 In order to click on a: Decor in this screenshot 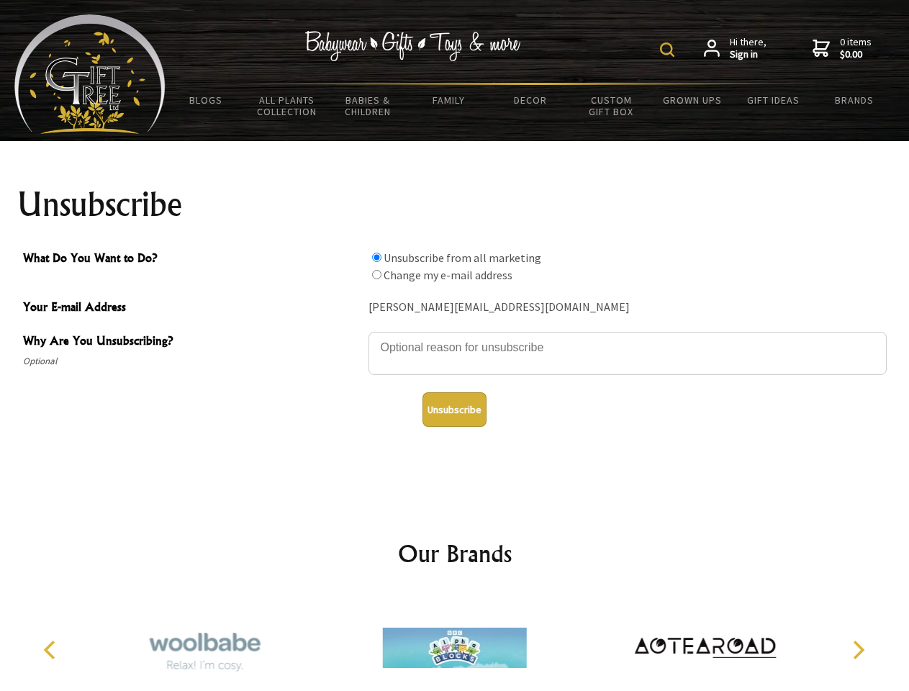, I will do `click(529, 100)`.